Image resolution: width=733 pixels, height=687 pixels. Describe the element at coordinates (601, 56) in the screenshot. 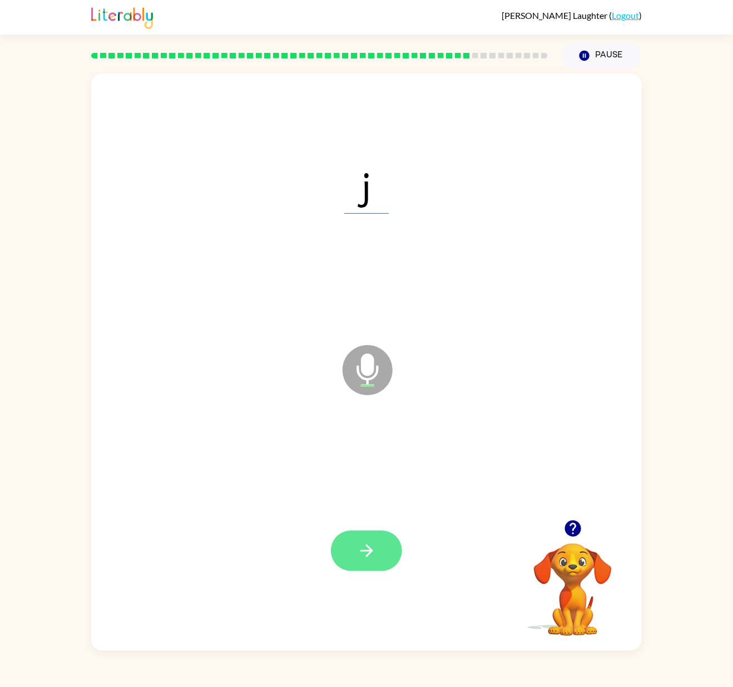

I see `button: Pause` at that location.